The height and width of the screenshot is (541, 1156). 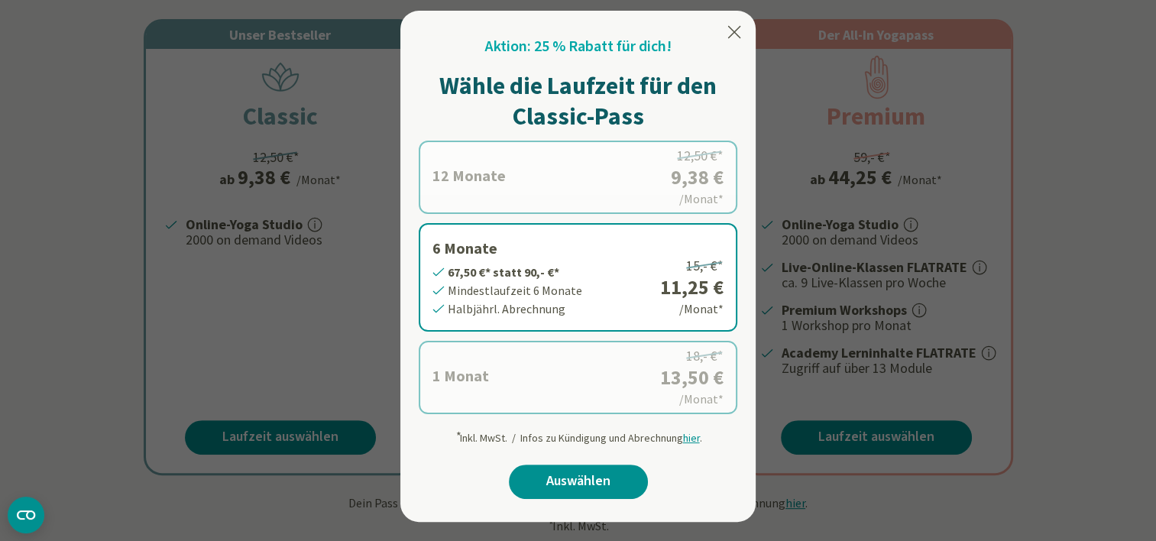 What do you see at coordinates (577, 101) in the screenshot?
I see `h1: Wähle die Laufzeit für den Classic-Pass` at bounding box center [577, 101].